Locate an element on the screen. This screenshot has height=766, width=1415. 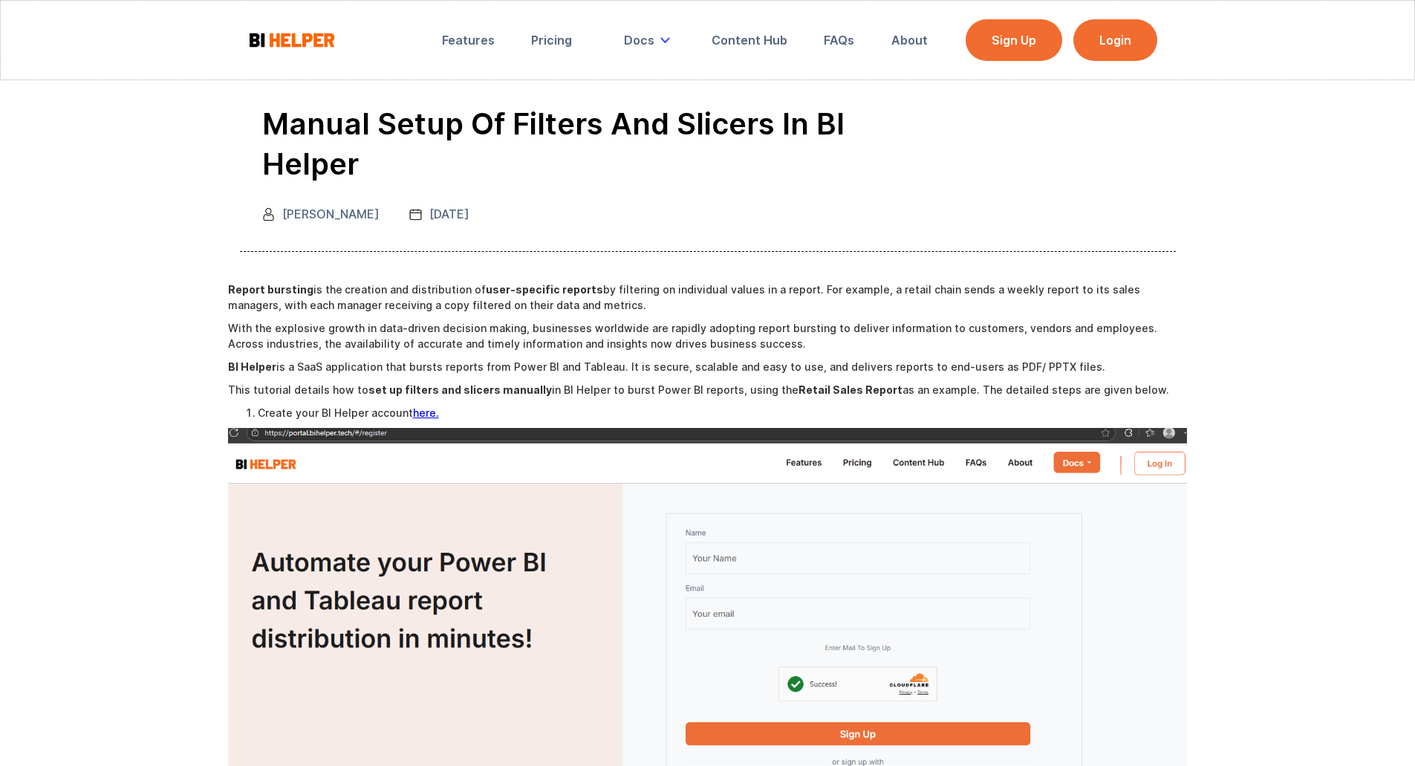
p: This tutorial details how to in BI Helper to burst Power BI reports, using the as an example. The... is located at coordinates (708, 389).